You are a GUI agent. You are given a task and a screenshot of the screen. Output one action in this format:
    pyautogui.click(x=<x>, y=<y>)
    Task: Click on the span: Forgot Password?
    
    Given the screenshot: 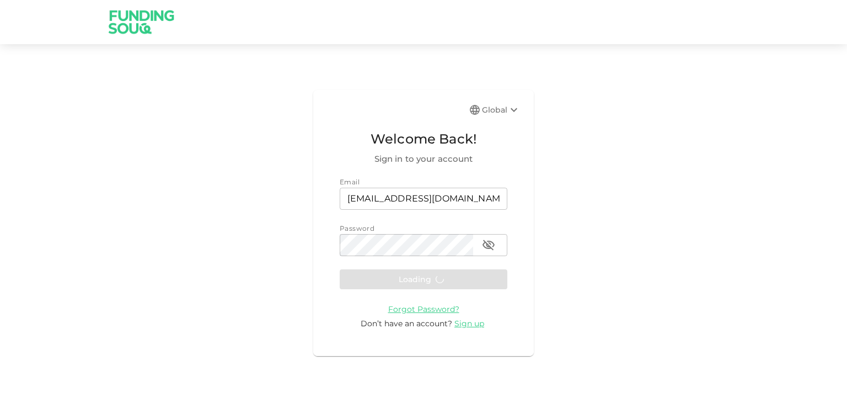 What is the action you would take?
    pyautogui.click(x=424, y=309)
    